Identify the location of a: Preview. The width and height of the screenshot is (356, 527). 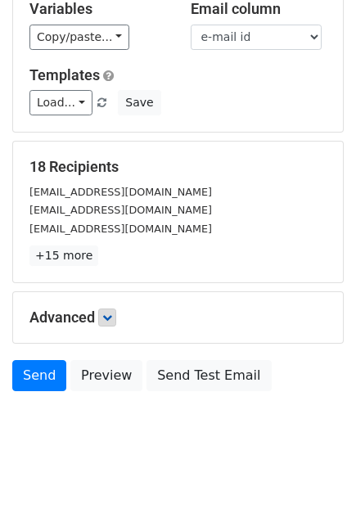
(106, 375).